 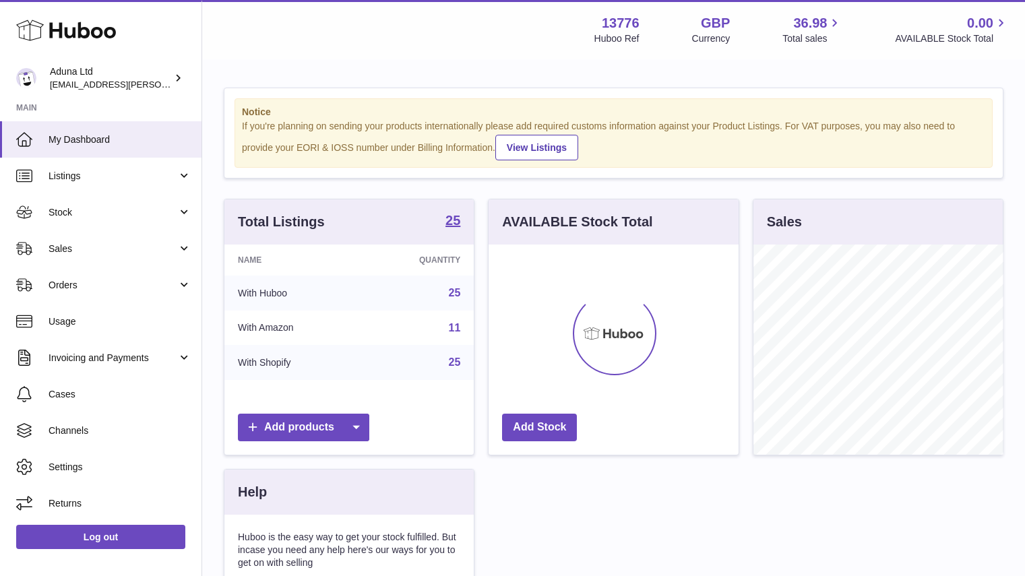 I want to click on a: Add Stock, so click(x=539, y=427).